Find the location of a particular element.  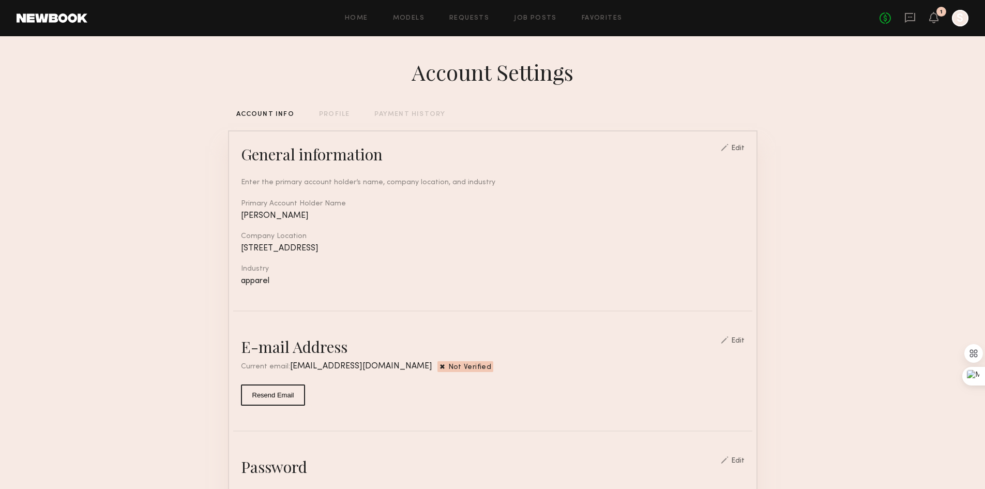

div: Password is located at coordinates (274, 466).